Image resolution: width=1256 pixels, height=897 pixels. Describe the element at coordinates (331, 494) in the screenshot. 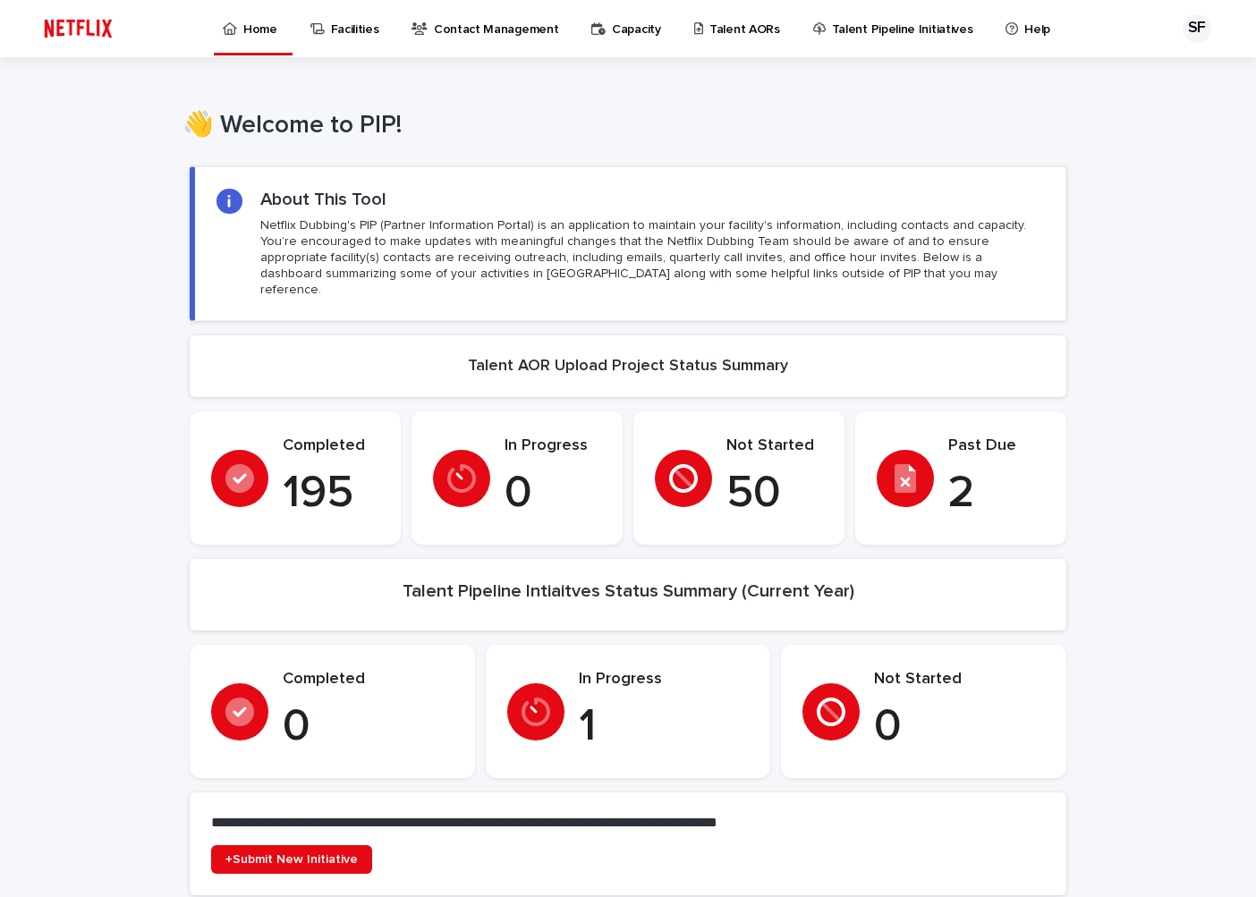

I see `p: 195` at that location.